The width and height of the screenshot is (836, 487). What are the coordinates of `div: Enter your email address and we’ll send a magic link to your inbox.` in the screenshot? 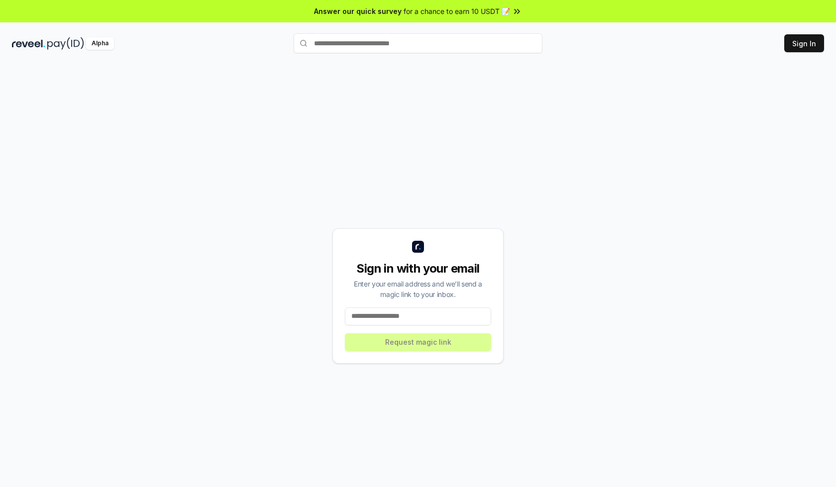 It's located at (418, 289).